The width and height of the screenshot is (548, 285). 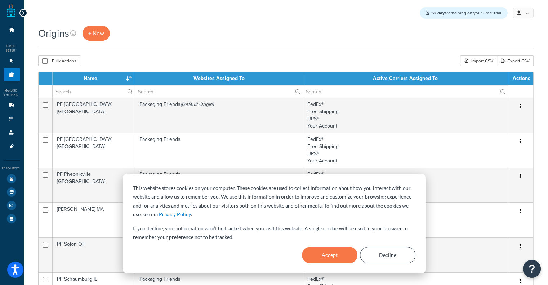 What do you see at coordinates (197, 104) in the screenshot?
I see `i: (Default Origin)` at bounding box center [197, 104].